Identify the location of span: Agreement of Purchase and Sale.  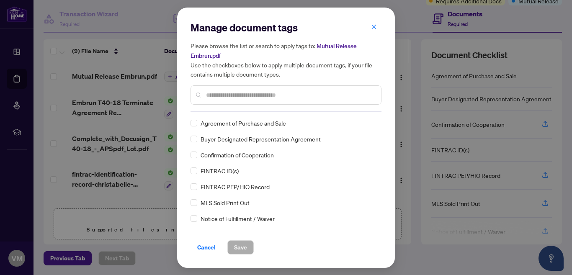
(243, 123).